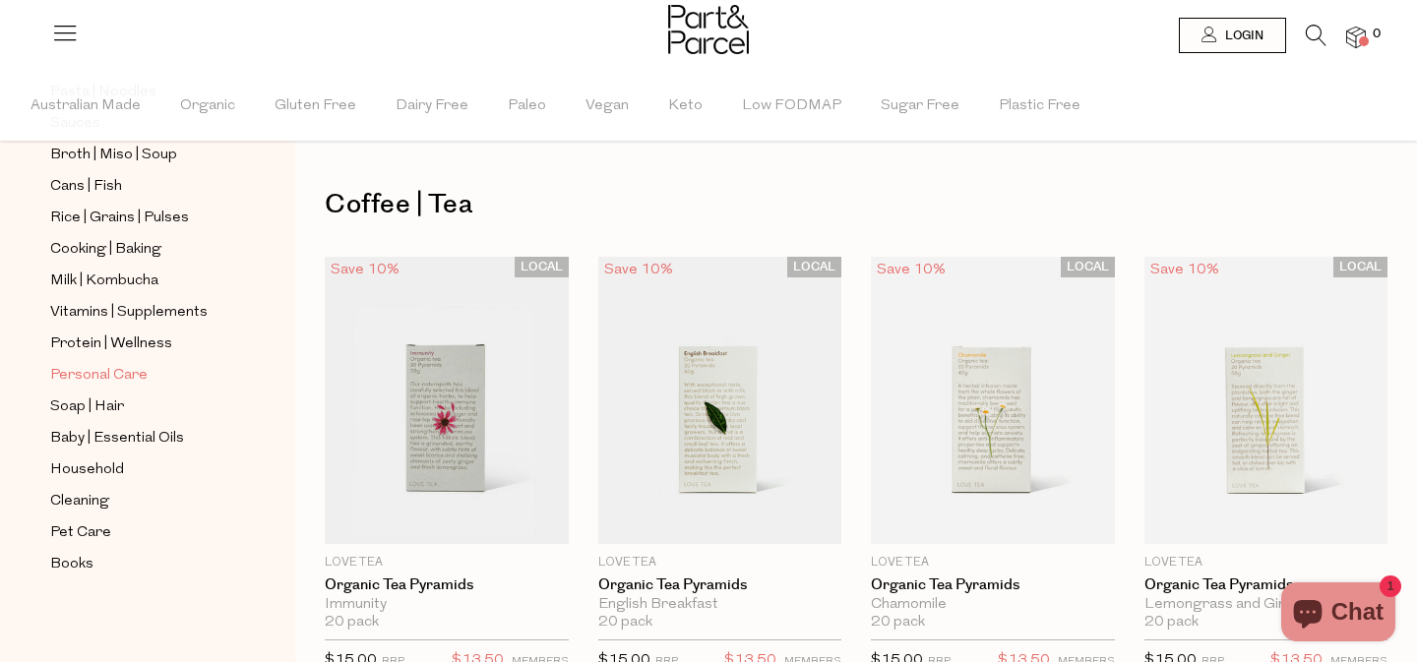  I want to click on inbox-online-store-chat: Shopify online store chat, so click(1339, 614).